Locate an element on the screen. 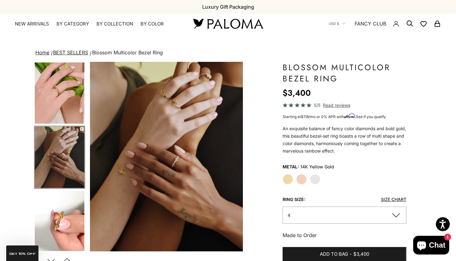  div: GET 10% Off is located at coordinates (22, 253).